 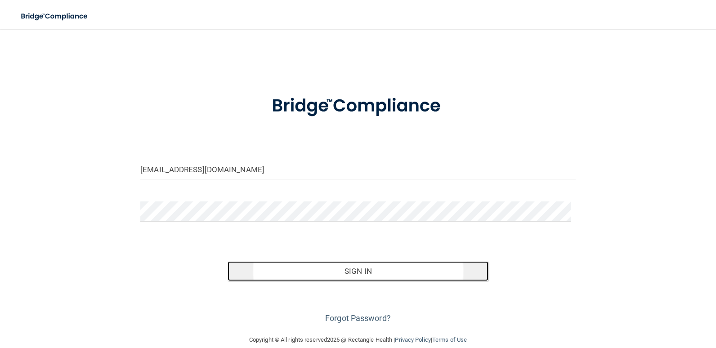 What do you see at coordinates (450, 340) in the screenshot?
I see `a: Terms of Use` at bounding box center [450, 340].